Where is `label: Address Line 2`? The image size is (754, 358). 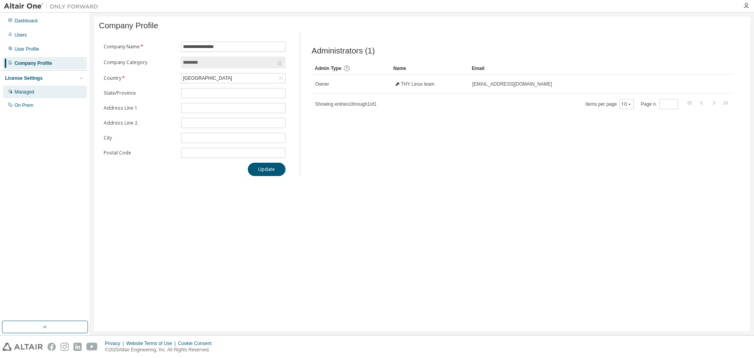
label: Address Line 2 is located at coordinates (140, 123).